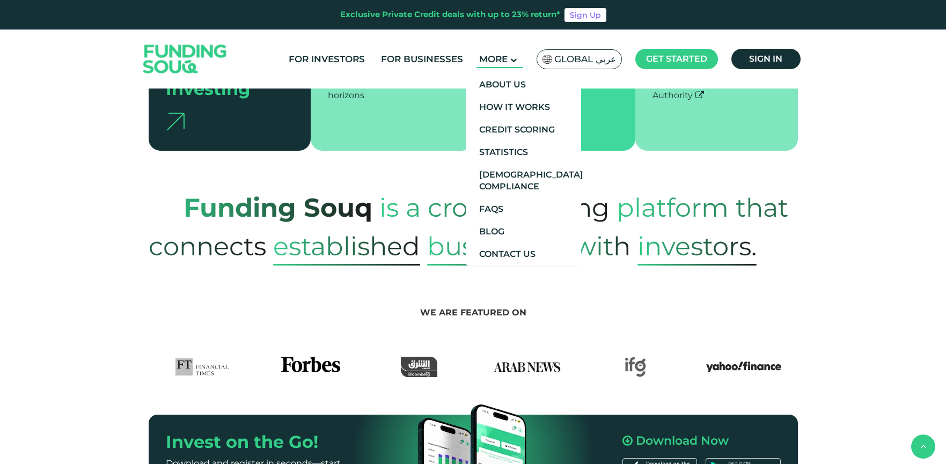 This screenshot has height=464, width=946. I want to click on img: Logo, so click(185, 59).